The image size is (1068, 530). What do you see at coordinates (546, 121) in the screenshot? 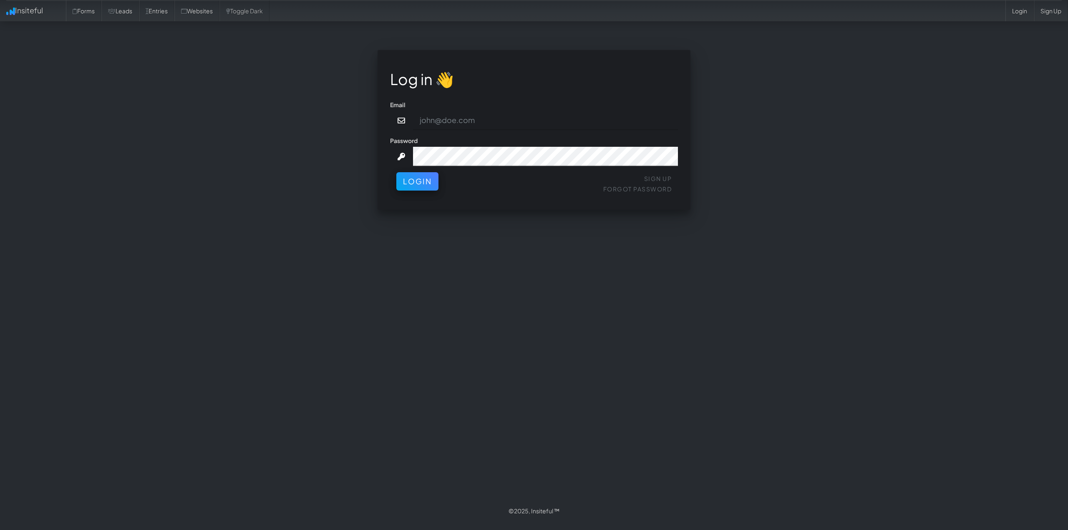
I see `input: john@doe.com` at bounding box center [546, 121].